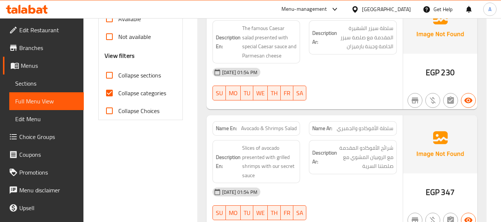 This screenshot has width=501, height=222. Describe the element at coordinates (46, 83) in the screenshot. I see `a: Sections` at that location.